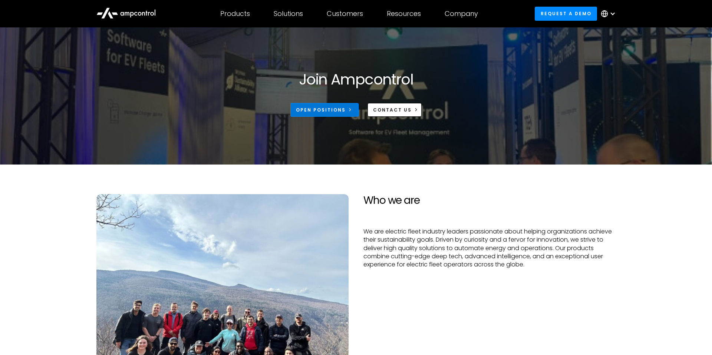  Describe the element at coordinates (288, 14) in the screenshot. I see `div: Solutions` at that location.